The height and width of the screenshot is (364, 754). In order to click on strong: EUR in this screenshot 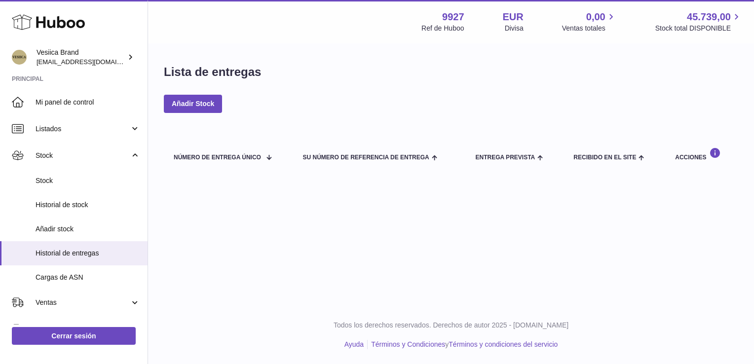, I will do `click(513, 17)`.